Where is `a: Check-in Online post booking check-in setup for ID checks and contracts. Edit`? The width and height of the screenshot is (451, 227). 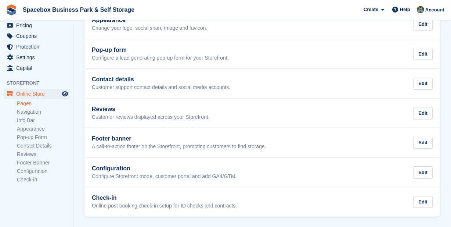
a: Check-in Online post booking check-in setup for ID checks and contracts. Edit is located at coordinates (262, 202).